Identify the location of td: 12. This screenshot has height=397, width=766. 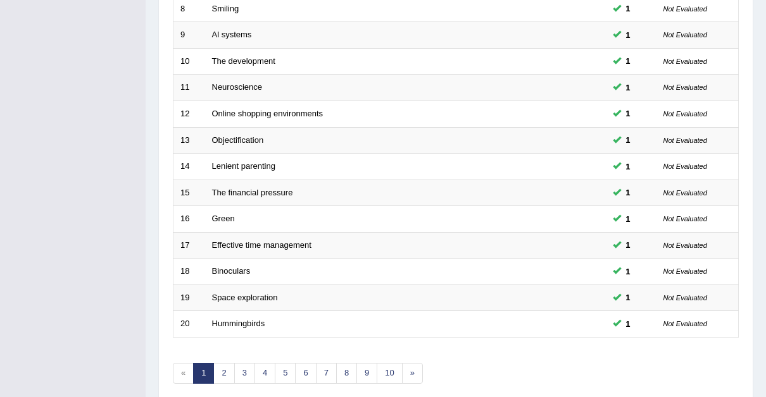
(189, 114).